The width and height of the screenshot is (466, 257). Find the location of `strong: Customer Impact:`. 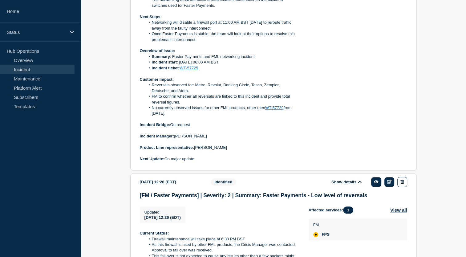

strong: Customer Impact: is located at coordinates (157, 79).